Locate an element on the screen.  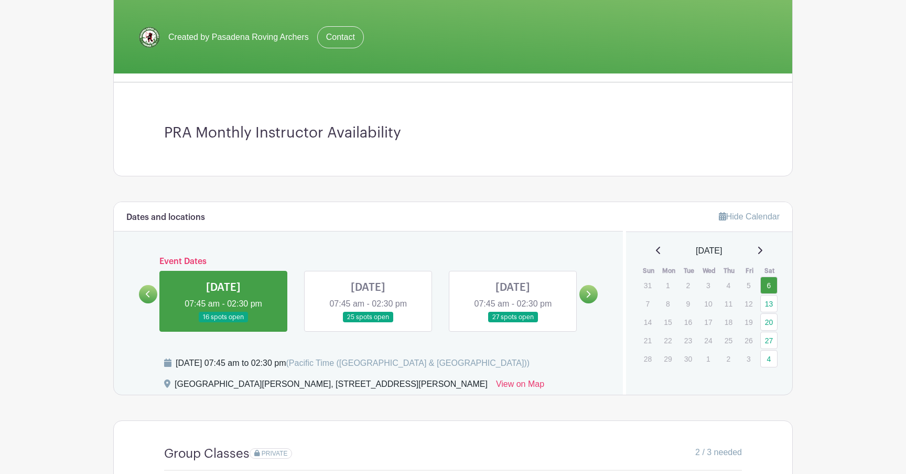
p: 8 is located at coordinates (668, 303).